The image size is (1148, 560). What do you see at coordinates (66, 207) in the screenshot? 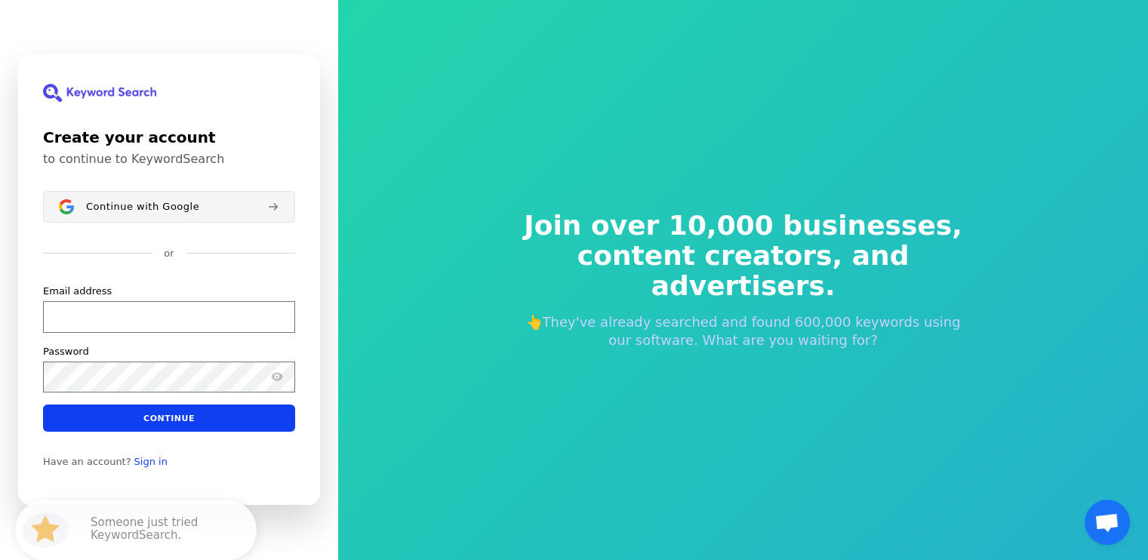
I see `img: Sign in with Google` at bounding box center [66, 207].